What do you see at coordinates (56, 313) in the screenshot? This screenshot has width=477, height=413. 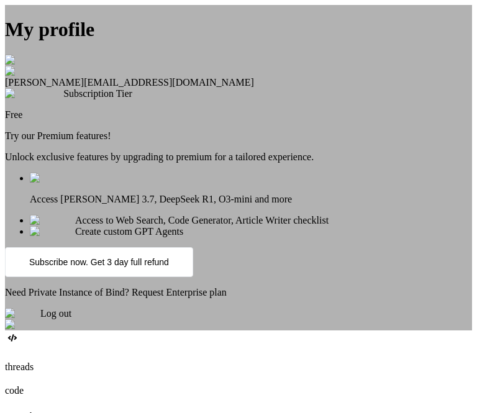 I see `span: Log out` at bounding box center [56, 313].